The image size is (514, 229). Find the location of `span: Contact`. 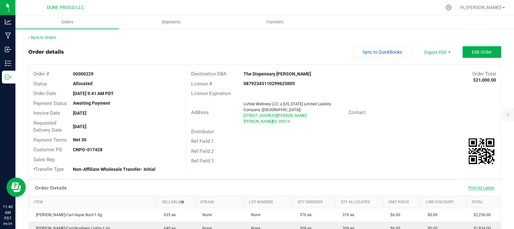

span: Contact is located at coordinates (357, 112).